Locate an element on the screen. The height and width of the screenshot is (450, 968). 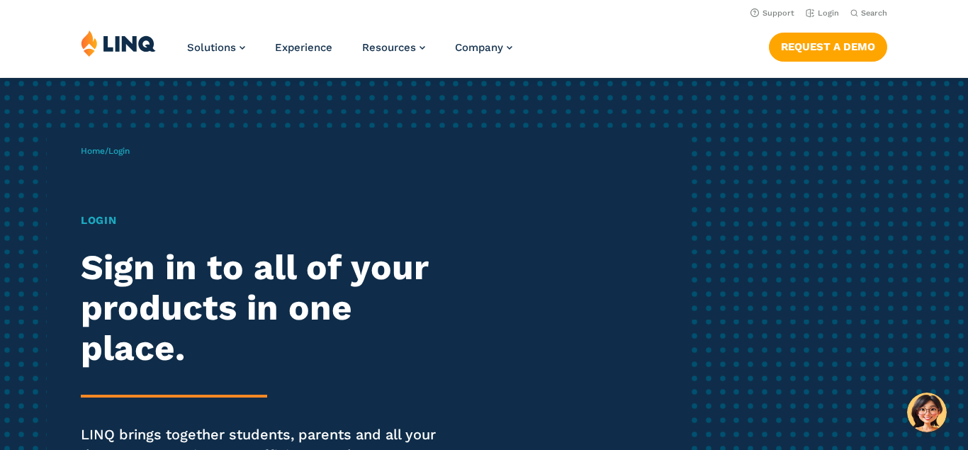
a: Request a Demo is located at coordinates (828, 47).